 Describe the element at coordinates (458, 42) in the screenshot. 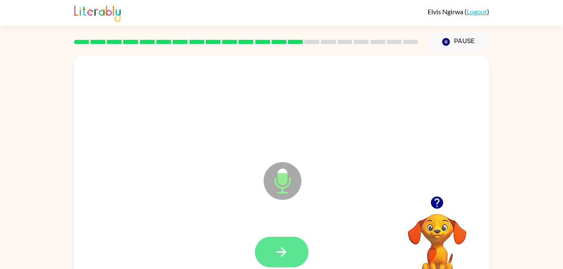

I see `button: Pause` at that location.